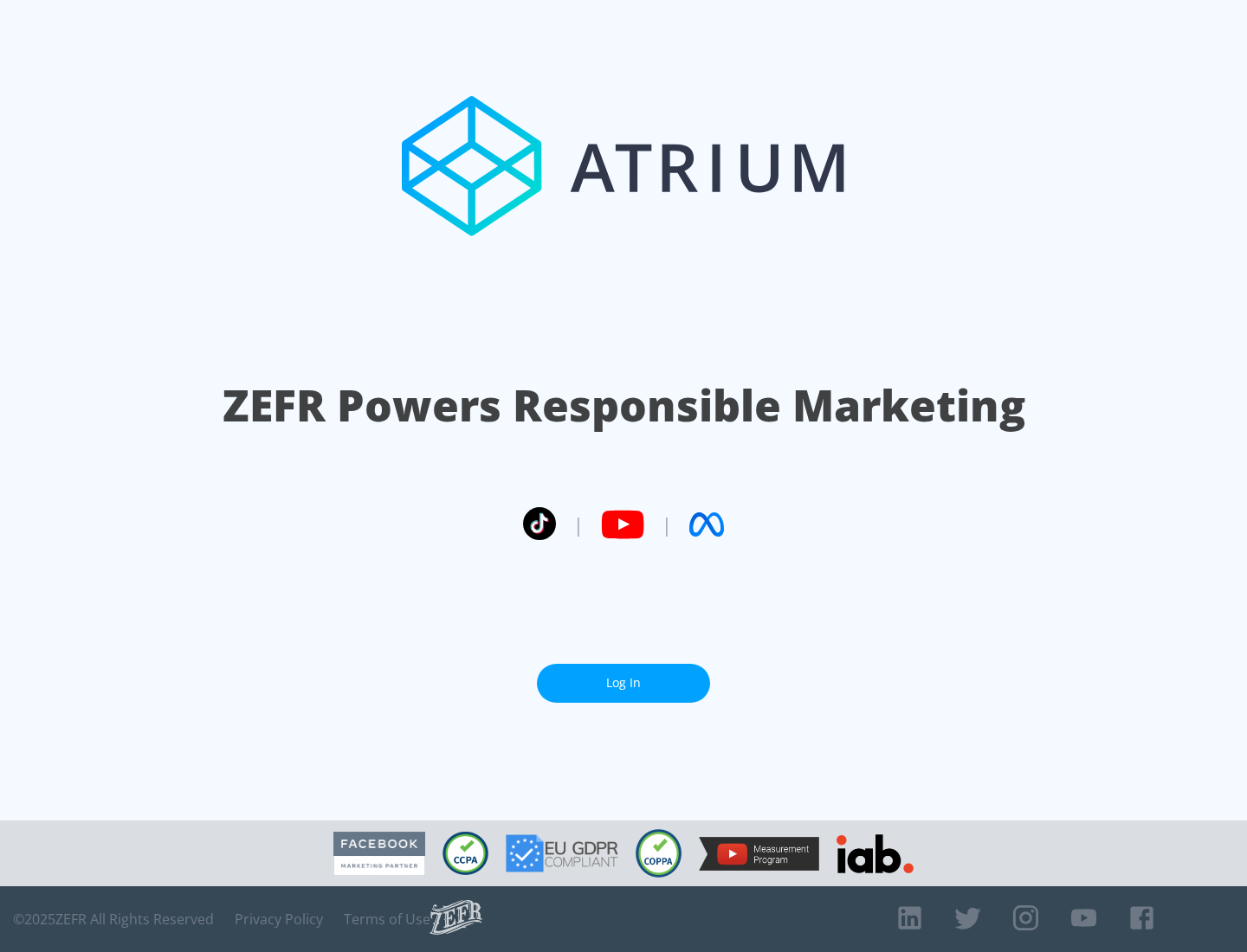  What do you see at coordinates (279, 919) in the screenshot?
I see `a: Privacy Policy` at bounding box center [279, 919].